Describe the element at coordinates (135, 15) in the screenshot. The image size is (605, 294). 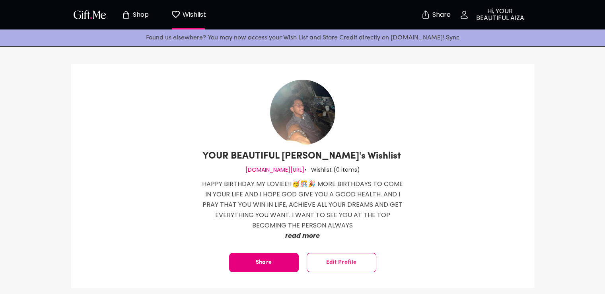
I see `button: Store page` at that location.